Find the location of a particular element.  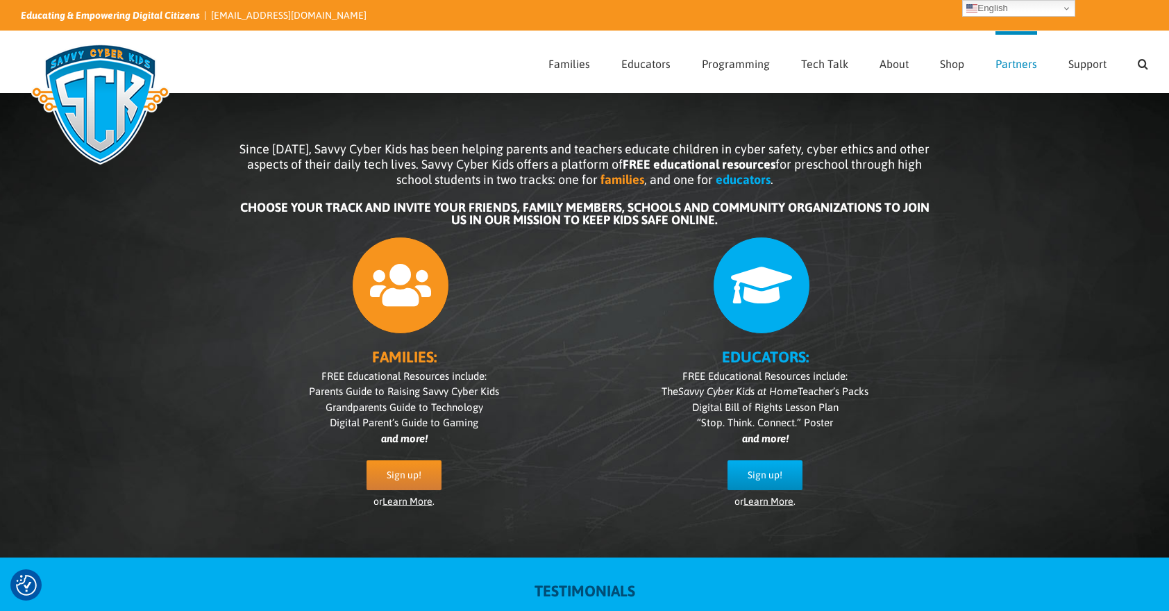

span: Partners is located at coordinates (1016, 64).